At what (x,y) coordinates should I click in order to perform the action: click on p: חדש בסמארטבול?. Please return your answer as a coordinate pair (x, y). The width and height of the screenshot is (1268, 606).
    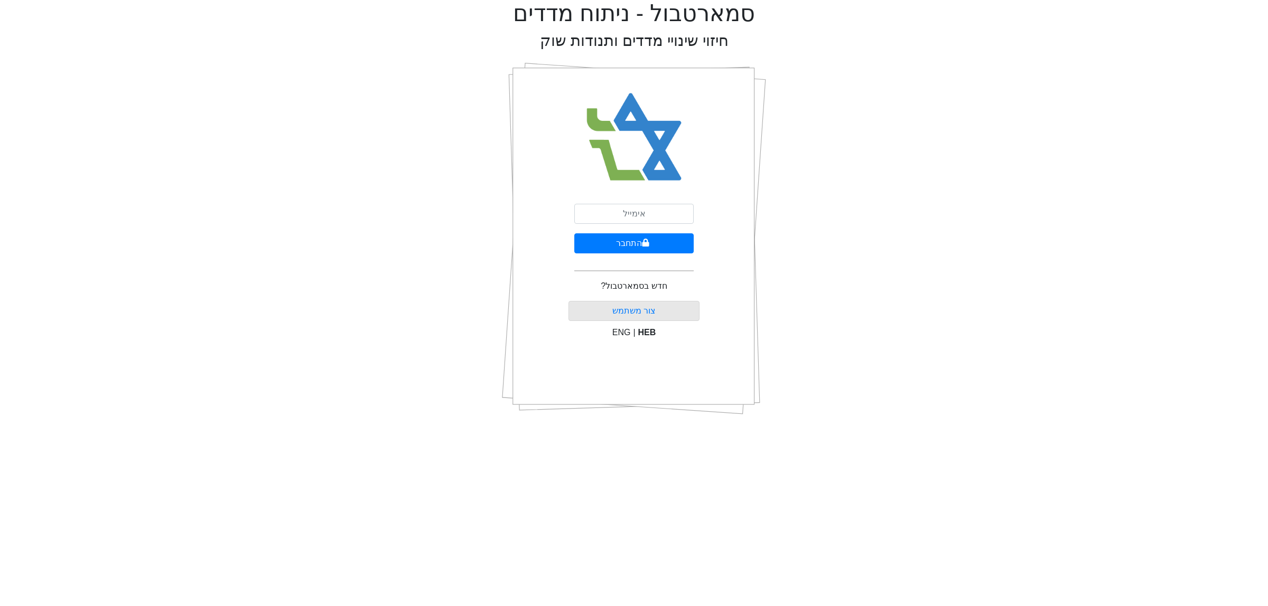
    Looking at the image, I should click on (633, 286).